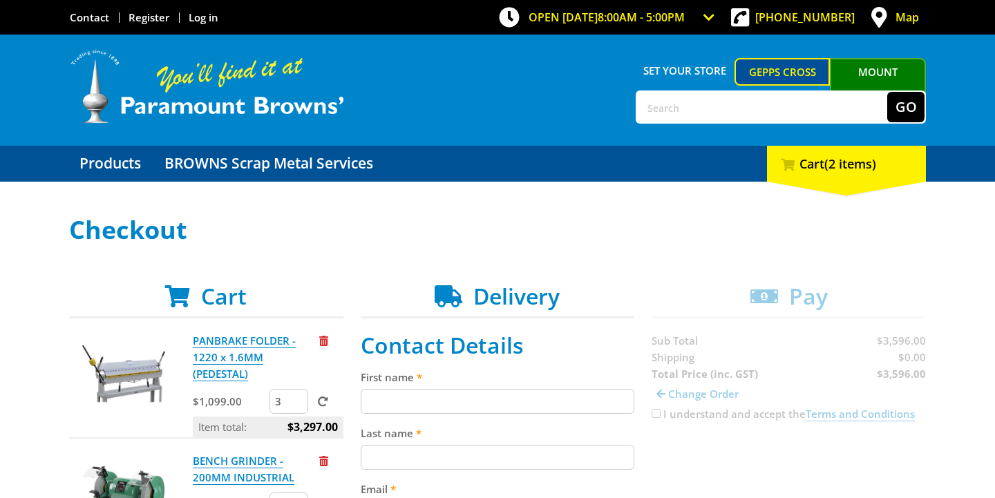 This screenshot has height=498, width=995. I want to click on label: Email, so click(497, 489).